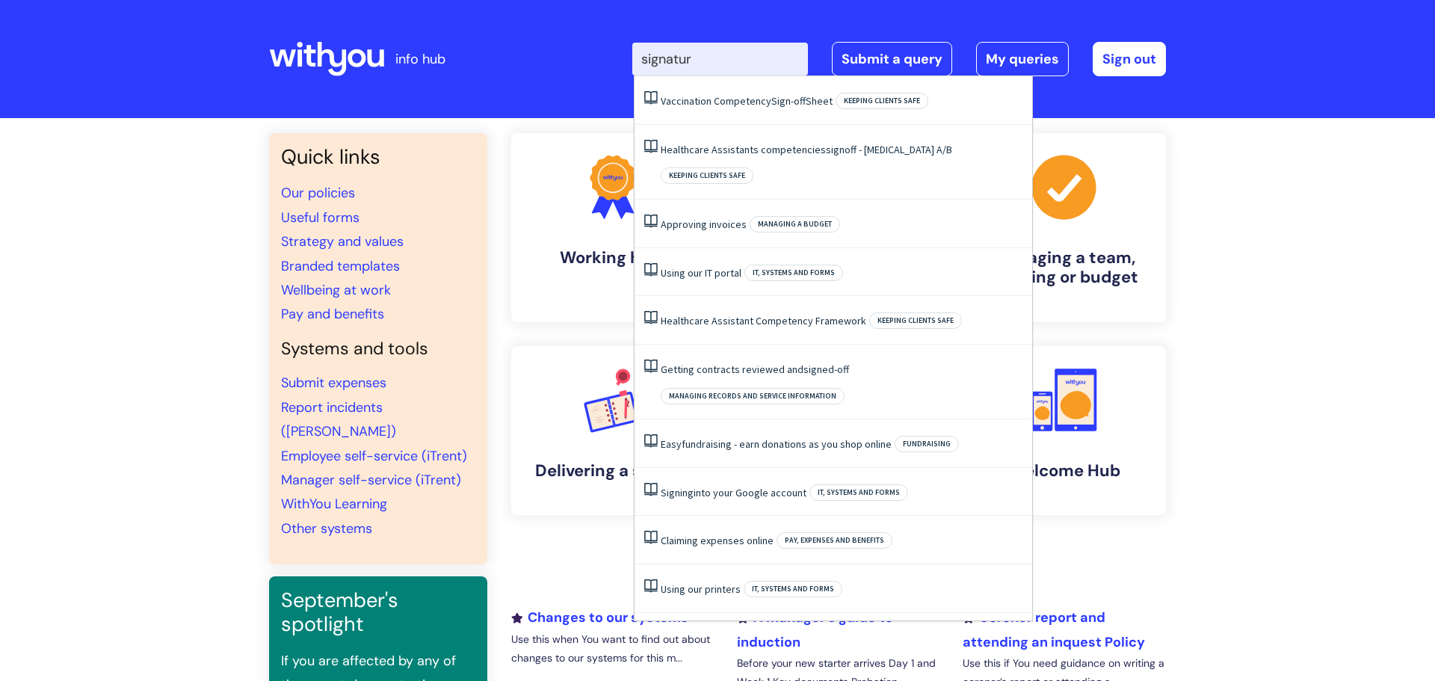 The width and height of the screenshot is (1435, 681). Describe the element at coordinates (703, 224) in the screenshot. I see `a: Approving invoices` at that location.